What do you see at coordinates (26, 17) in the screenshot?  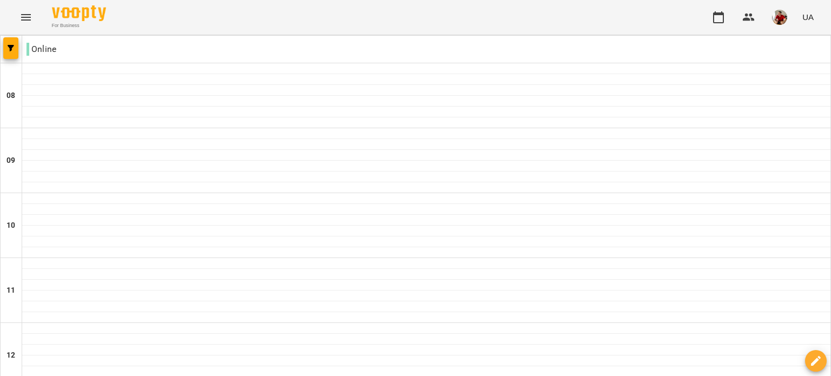 I see `button: Menu` at bounding box center [26, 17].